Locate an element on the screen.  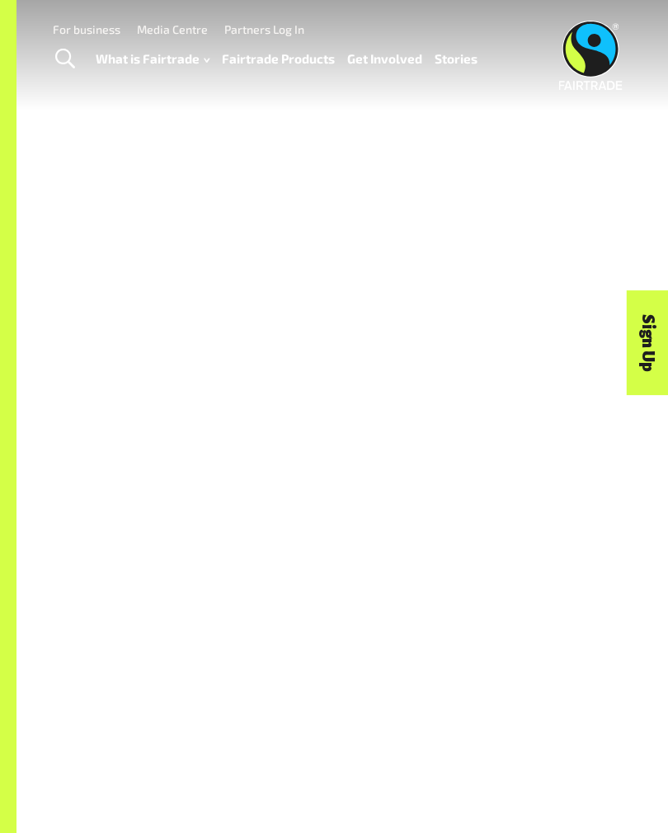
a: What is Fairtrade is located at coordinates (153, 59).